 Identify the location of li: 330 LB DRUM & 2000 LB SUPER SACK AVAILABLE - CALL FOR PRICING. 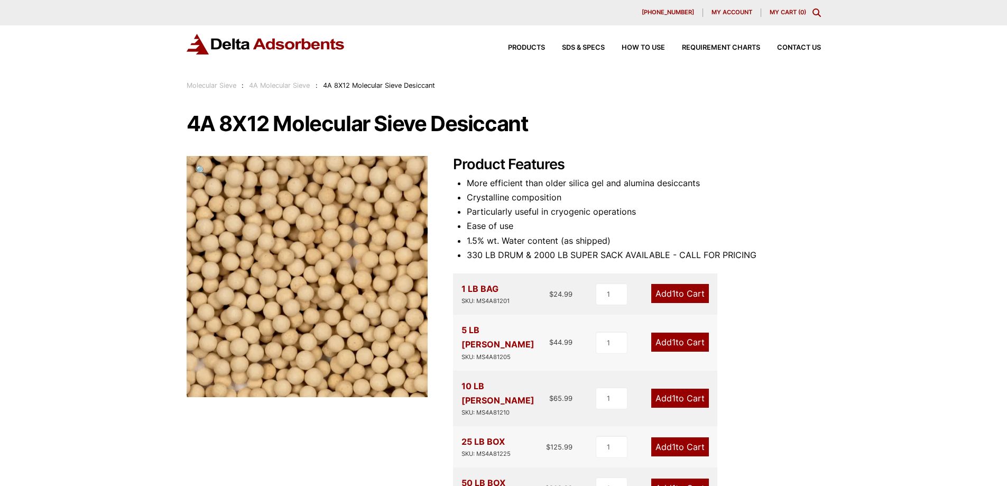
(644, 255).